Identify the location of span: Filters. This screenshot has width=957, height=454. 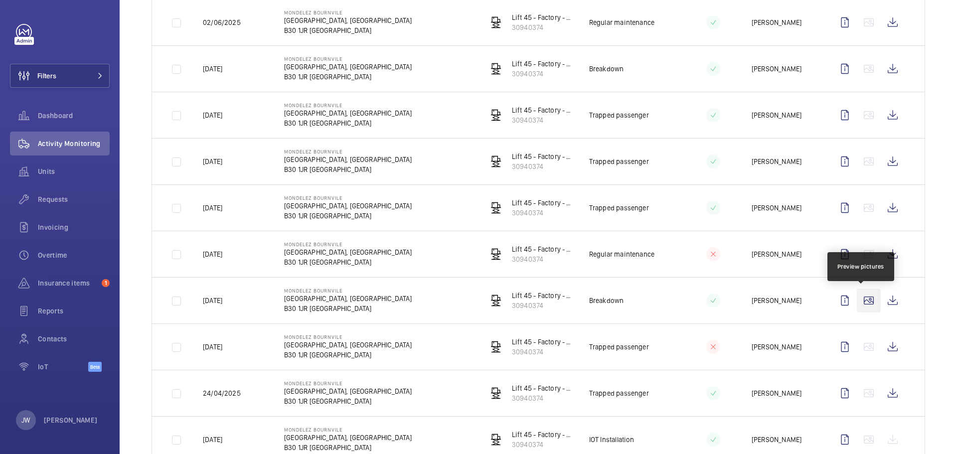
(47, 76).